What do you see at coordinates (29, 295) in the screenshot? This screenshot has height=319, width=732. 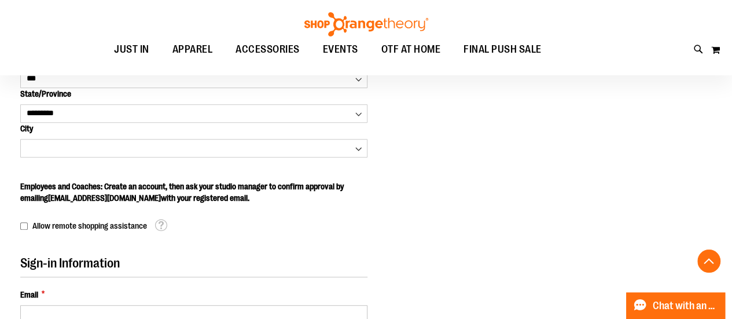 I see `span: Email` at bounding box center [29, 295].